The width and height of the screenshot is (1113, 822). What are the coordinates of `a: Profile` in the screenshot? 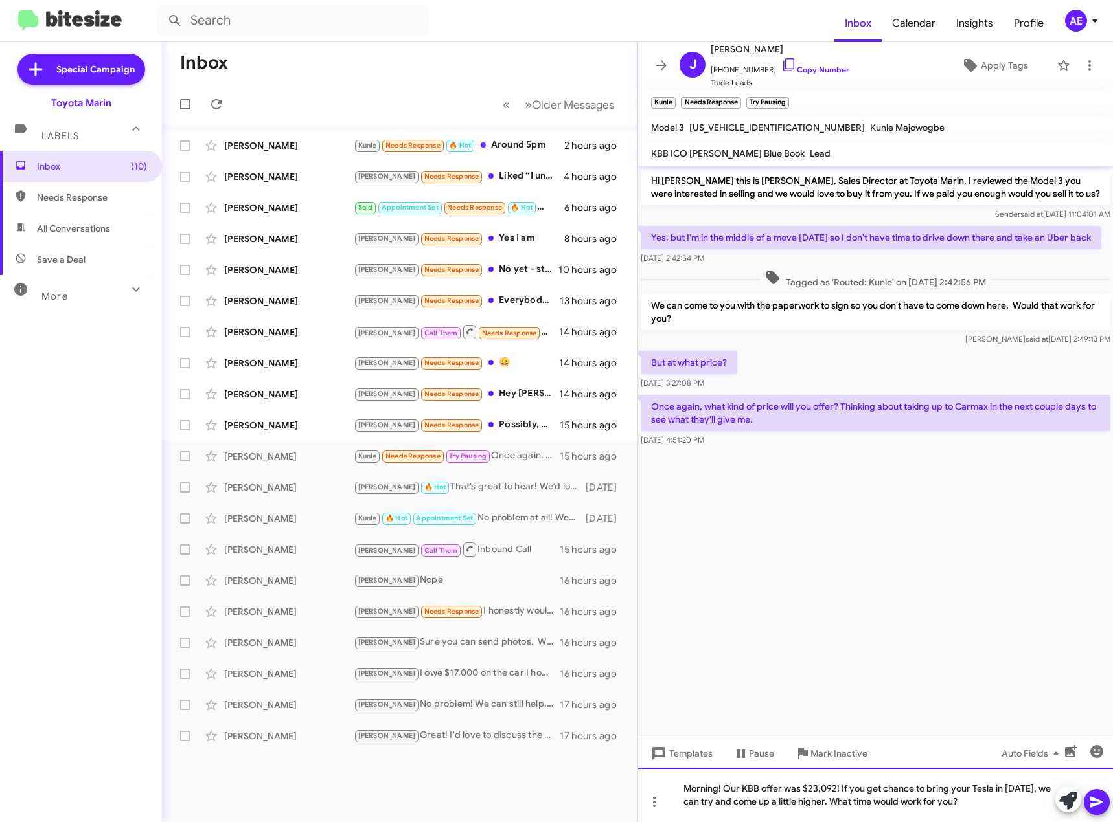 It's located at (1028, 23).